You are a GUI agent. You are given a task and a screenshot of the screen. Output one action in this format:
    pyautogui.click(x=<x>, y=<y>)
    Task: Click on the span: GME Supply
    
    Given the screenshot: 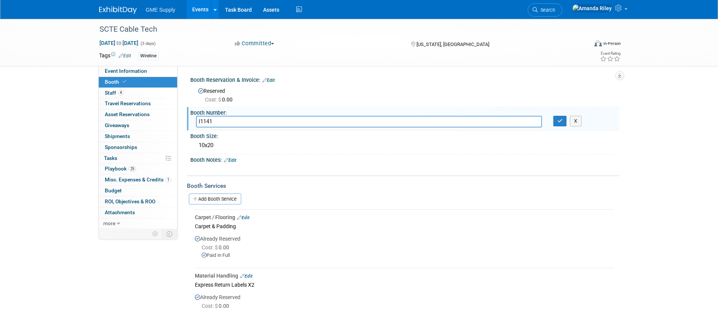 What is the action you would take?
    pyautogui.click(x=161, y=10)
    